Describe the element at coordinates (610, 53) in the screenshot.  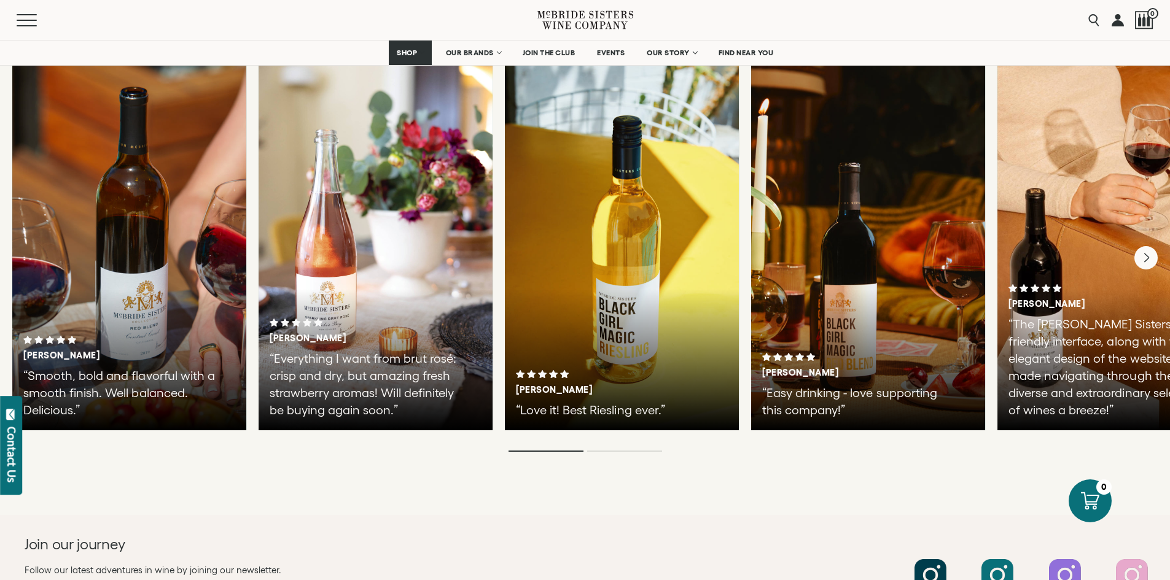
I see `a: EVENTS` at that location.